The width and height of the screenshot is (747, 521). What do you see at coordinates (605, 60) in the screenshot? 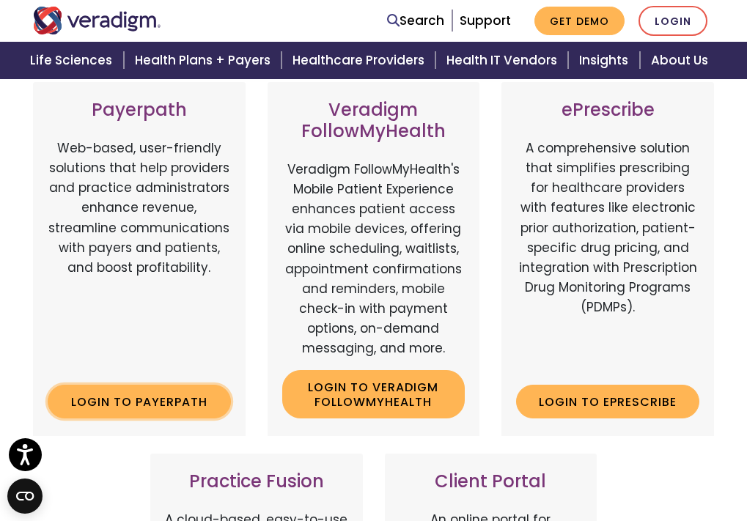
I see `a: Insights` at bounding box center [605, 60].